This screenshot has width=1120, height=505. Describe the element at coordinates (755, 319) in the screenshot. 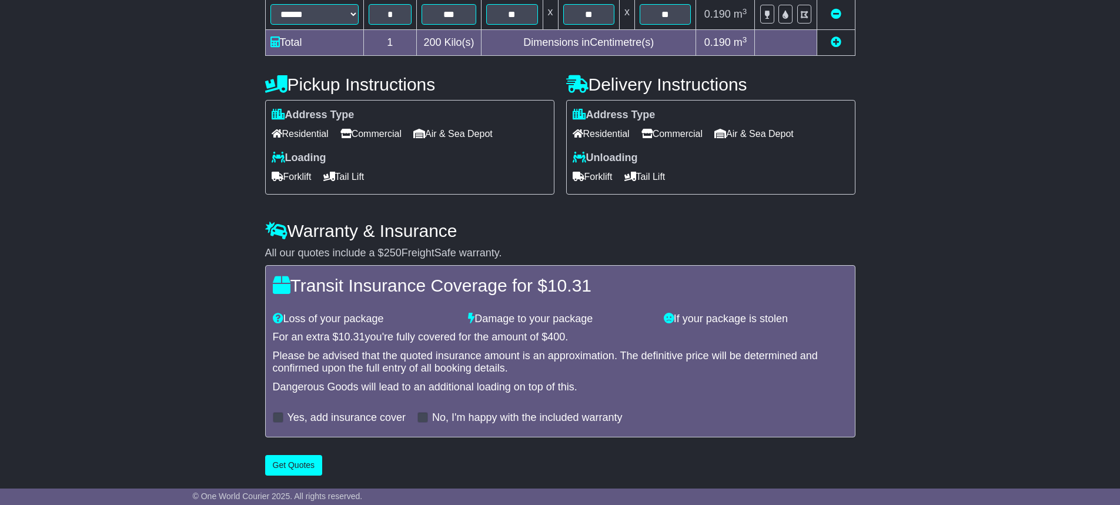

I see `div: If your package is stolen` at that location.